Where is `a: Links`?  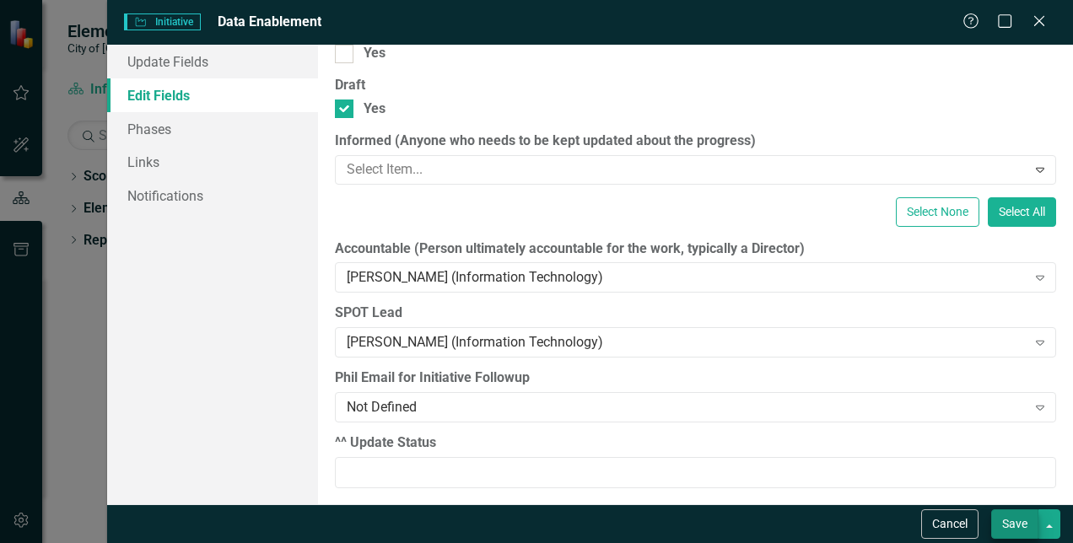 a: Links is located at coordinates (213, 162).